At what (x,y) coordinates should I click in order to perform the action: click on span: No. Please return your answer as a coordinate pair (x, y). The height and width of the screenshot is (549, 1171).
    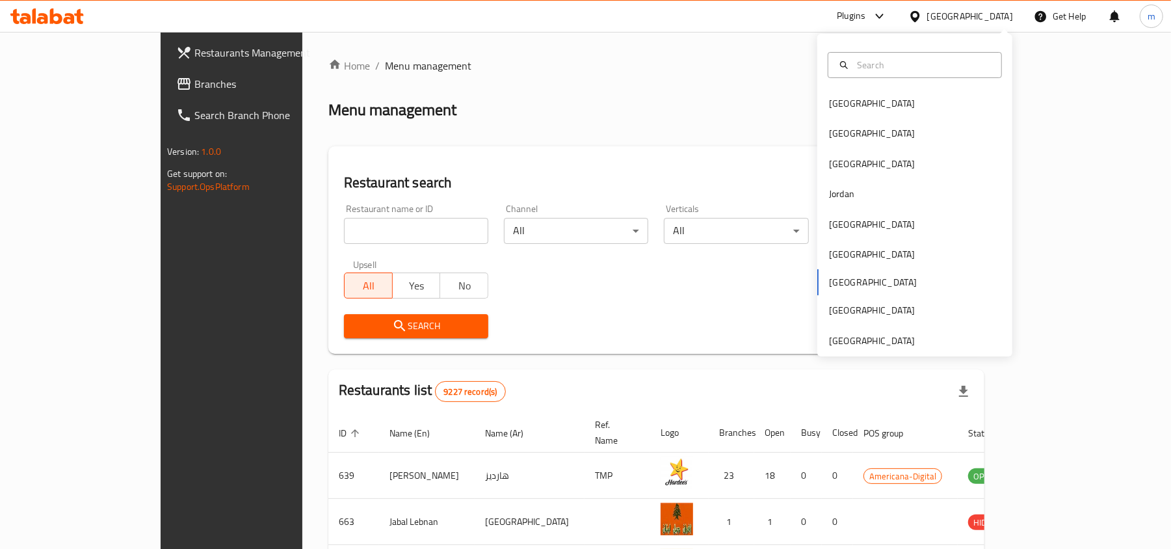
    Looking at the image, I should click on (464, 285).